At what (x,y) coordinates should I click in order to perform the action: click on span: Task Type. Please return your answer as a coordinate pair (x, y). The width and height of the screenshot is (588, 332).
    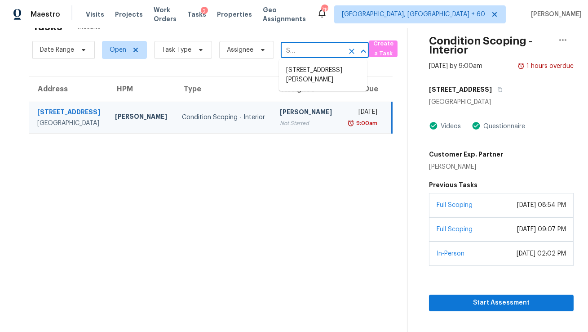
    Looking at the image, I should click on (177, 50).